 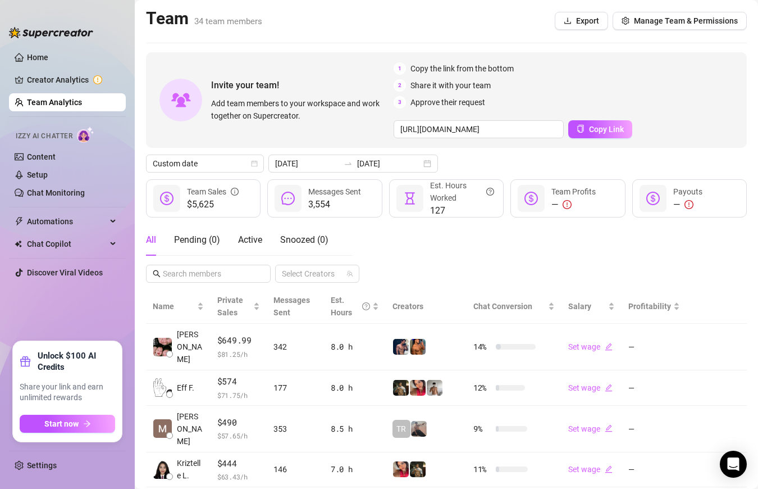 I want to click on span: Add team members to your workspace and work together on Supercreator., so click(x=300, y=110).